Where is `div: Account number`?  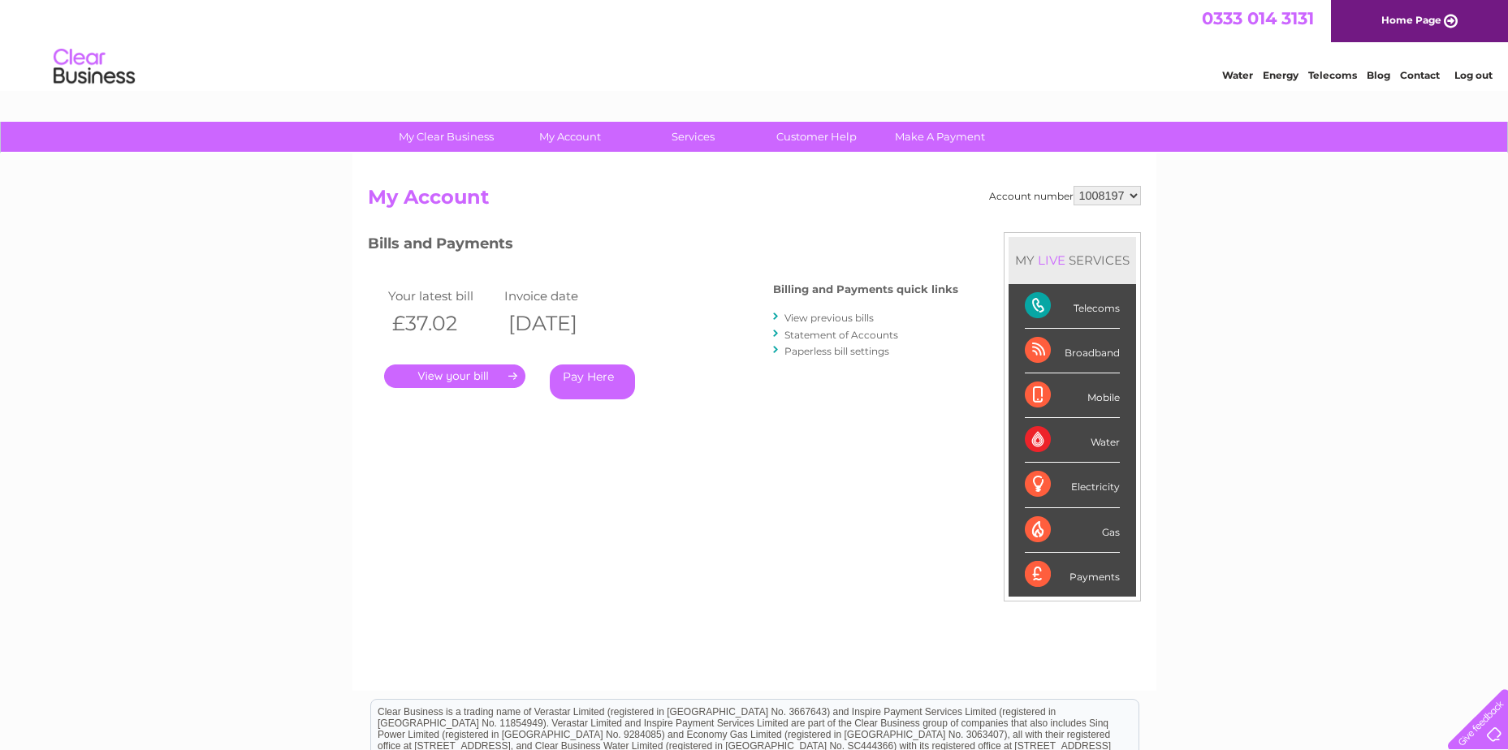
div: Account number is located at coordinates (1065, 196).